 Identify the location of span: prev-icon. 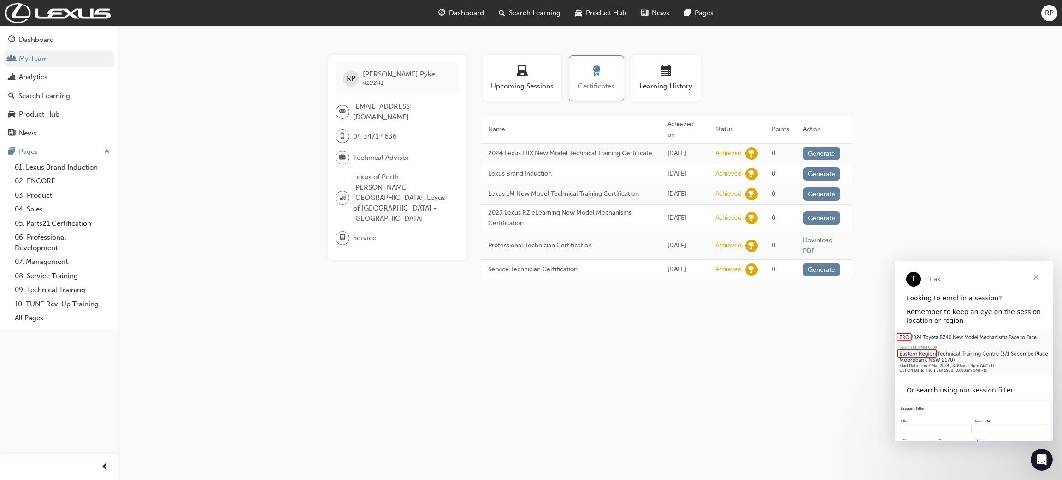
(105, 468).